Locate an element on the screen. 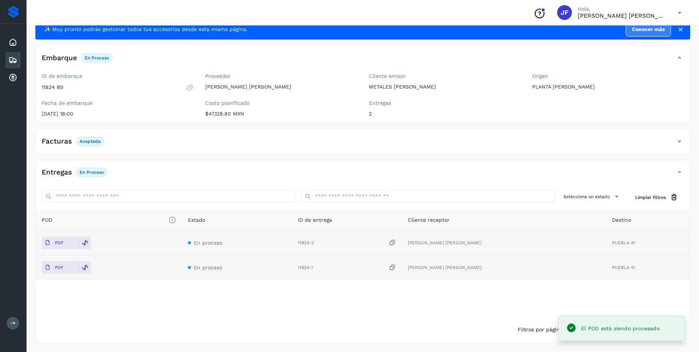  p: 2 is located at coordinates (445, 114).